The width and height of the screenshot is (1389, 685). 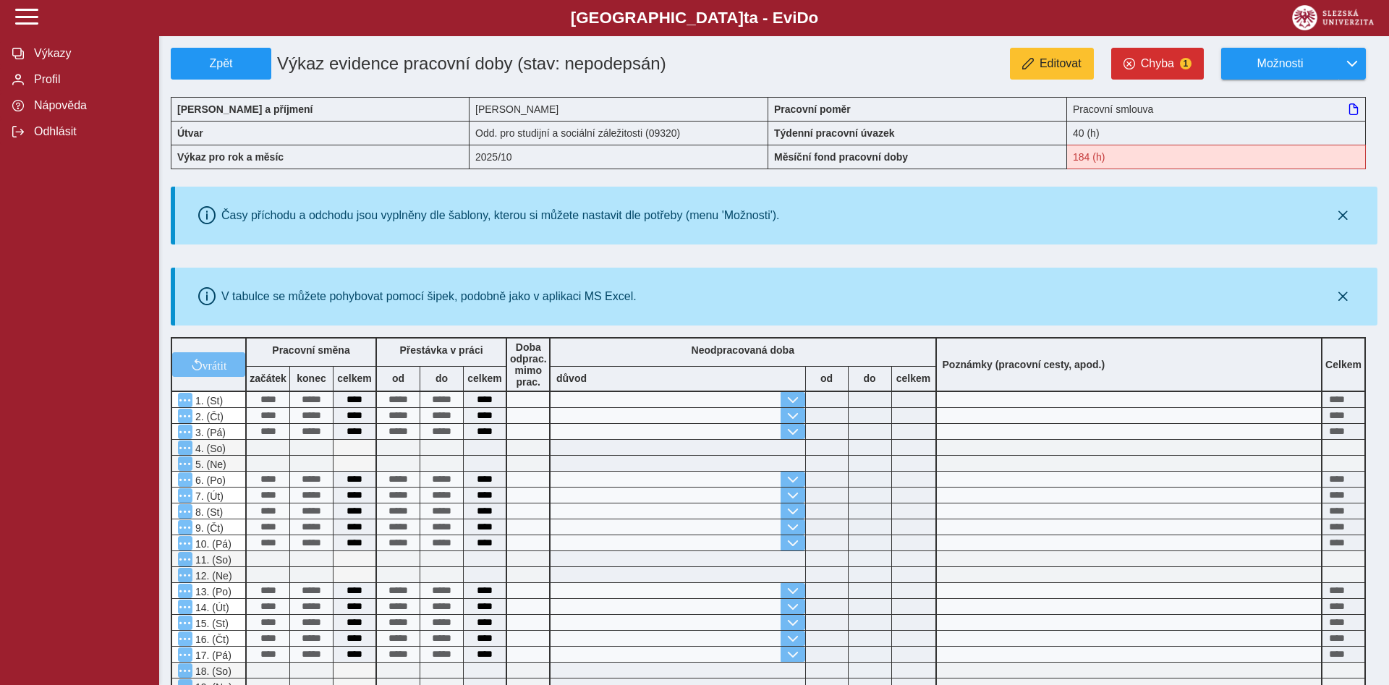 I want to click on button: vrátit, so click(x=208, y=365).